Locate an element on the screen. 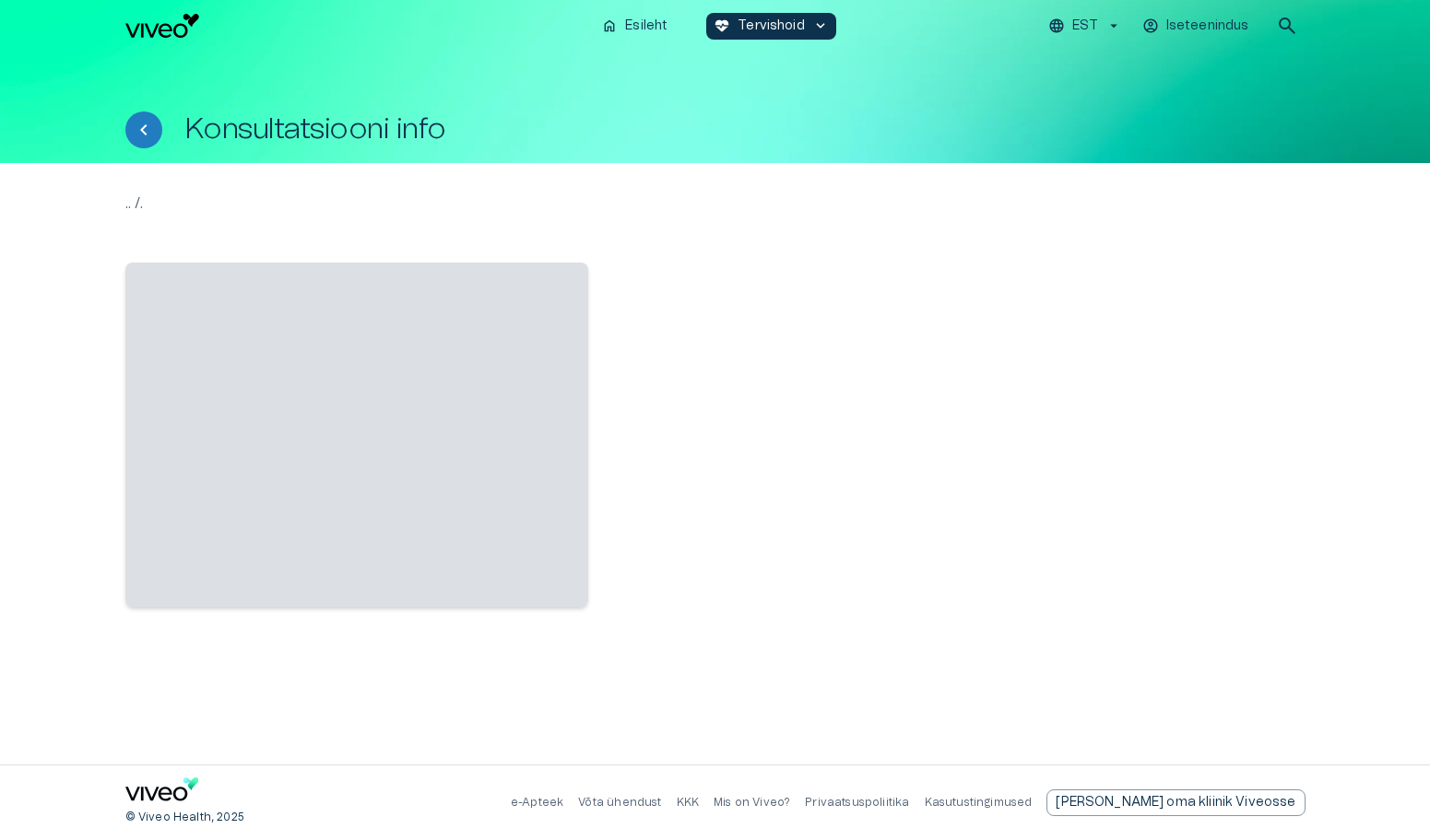  h1: Konsultatsiooni info is located at coordinates (316, 129).